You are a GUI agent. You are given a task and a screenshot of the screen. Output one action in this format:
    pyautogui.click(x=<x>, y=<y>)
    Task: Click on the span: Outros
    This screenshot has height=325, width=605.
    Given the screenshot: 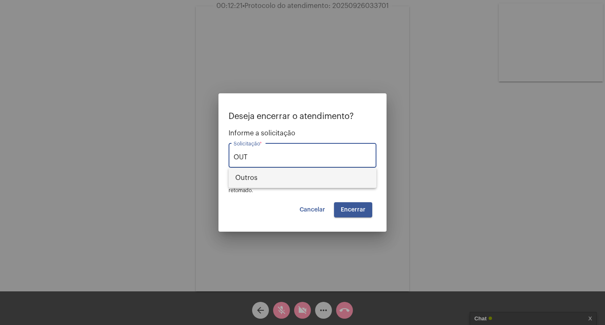 What is the action you would take?
    pyautogui.click(x=302, y=178)
    